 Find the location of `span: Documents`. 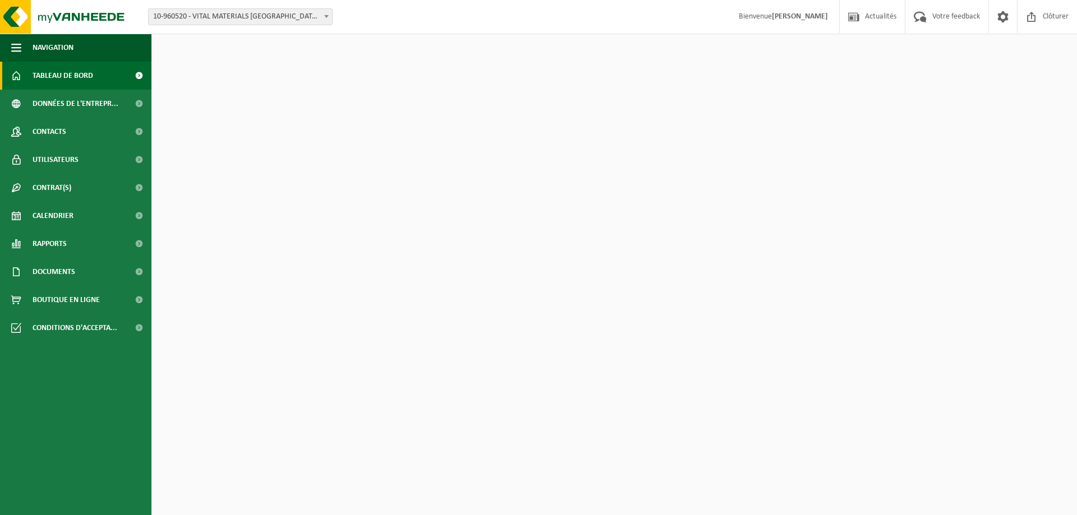

span: Documents is located at coordinates (54, 272).